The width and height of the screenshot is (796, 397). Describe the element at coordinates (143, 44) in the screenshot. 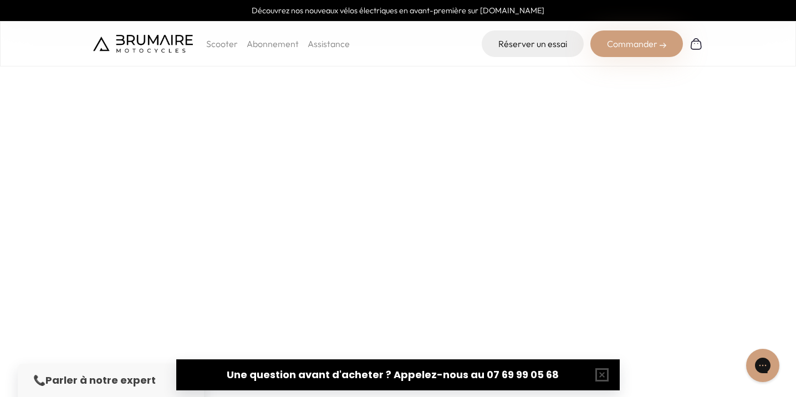

I see `img: Brumaire Motocycles` at that location.